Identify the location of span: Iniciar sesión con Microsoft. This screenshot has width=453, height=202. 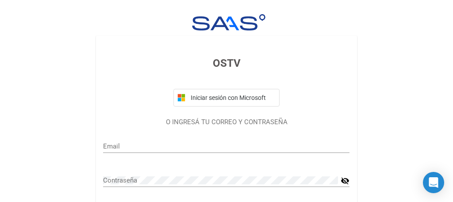
(232, 98).